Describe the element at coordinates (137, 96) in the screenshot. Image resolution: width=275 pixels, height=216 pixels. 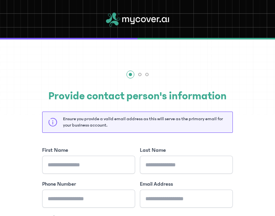
I see `h2: Provide contact person's information` at that location.